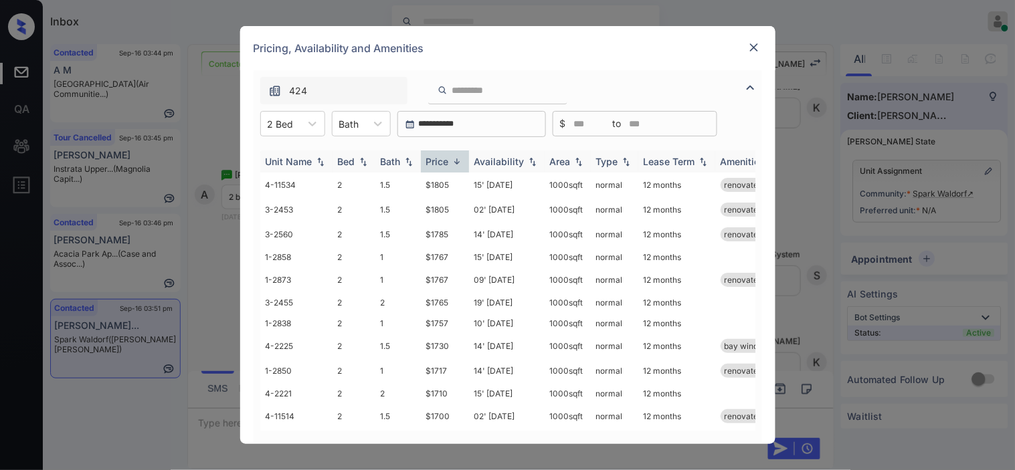 The image size is (1015, 470). Describe the element at coordinates (607, 161) in the screenshot. I see `div: Type` at that location.